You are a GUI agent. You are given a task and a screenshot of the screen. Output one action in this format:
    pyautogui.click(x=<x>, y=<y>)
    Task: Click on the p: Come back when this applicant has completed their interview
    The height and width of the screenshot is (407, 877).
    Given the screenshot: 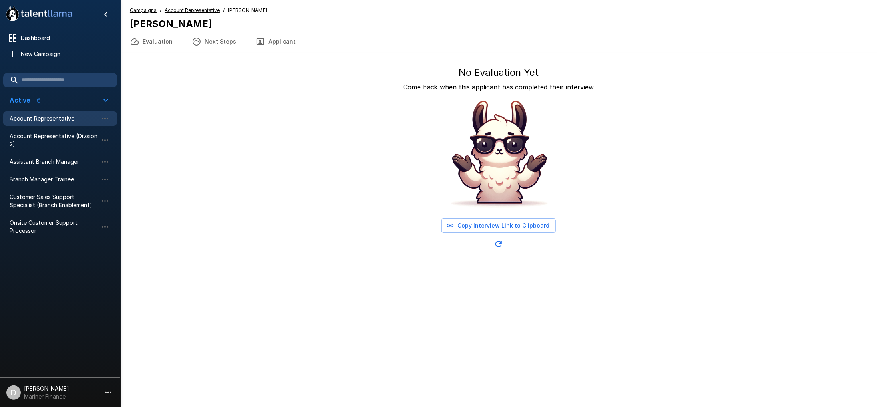 What is the action you would take?
    pyautogui.click(x=498, y=87)
    